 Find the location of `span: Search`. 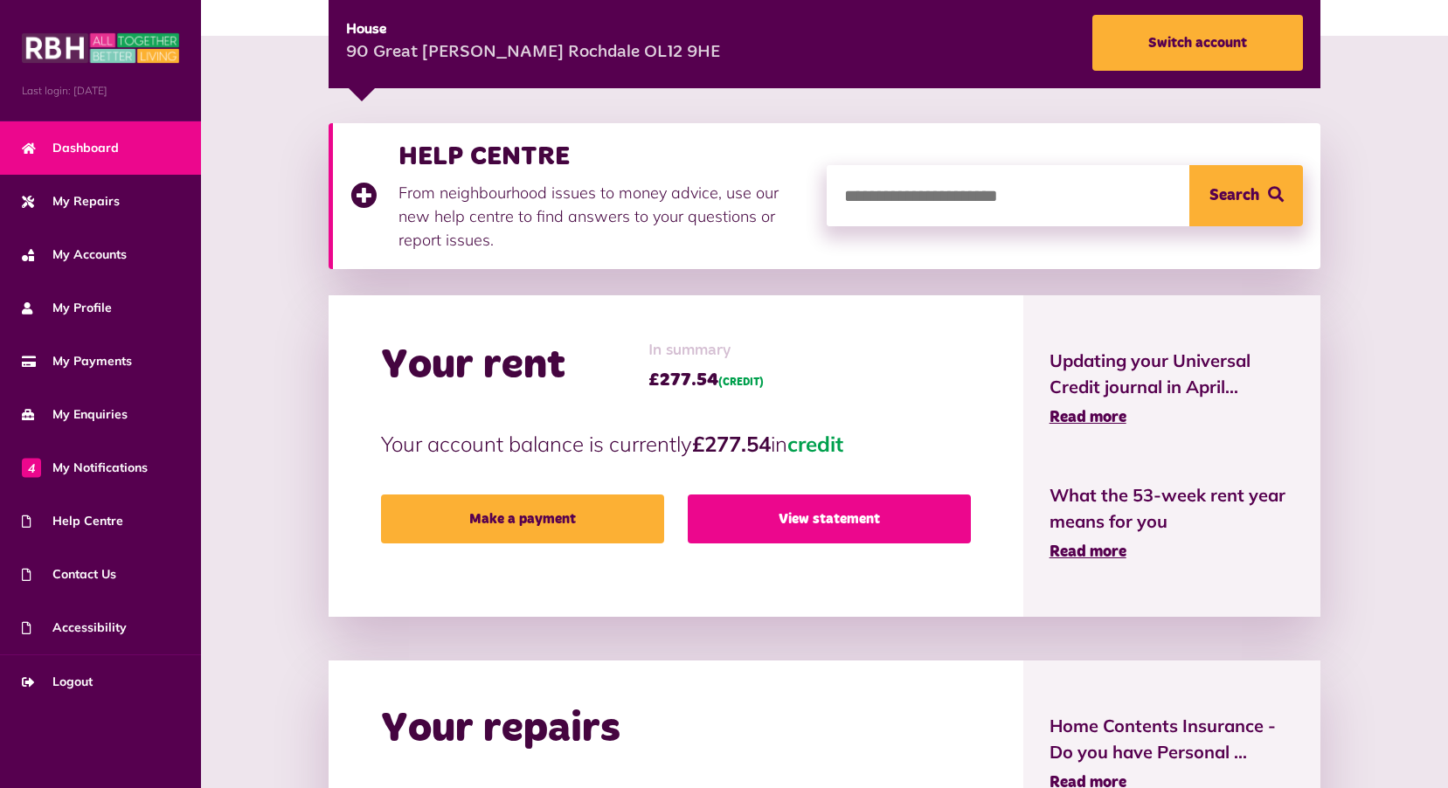

span: Search is located at coordinates (1234, 196).